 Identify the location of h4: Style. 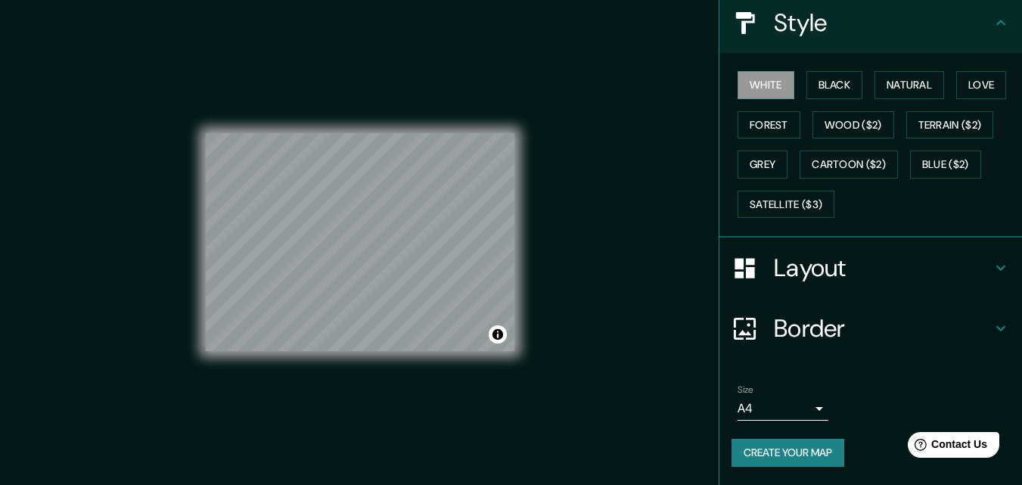
(883, 23).